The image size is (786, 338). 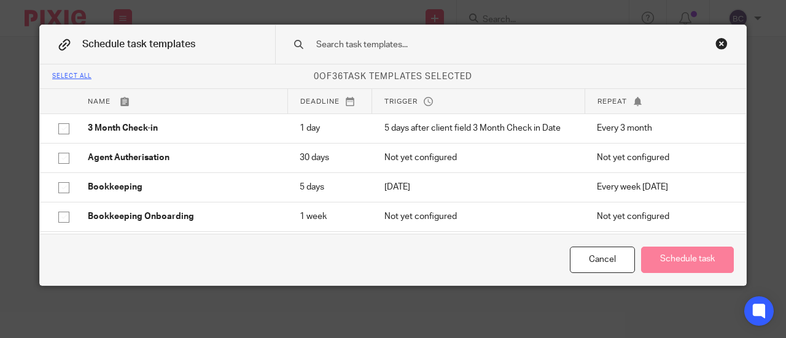 I want to click on p: of task templates selected, so click(x=393, y=77).